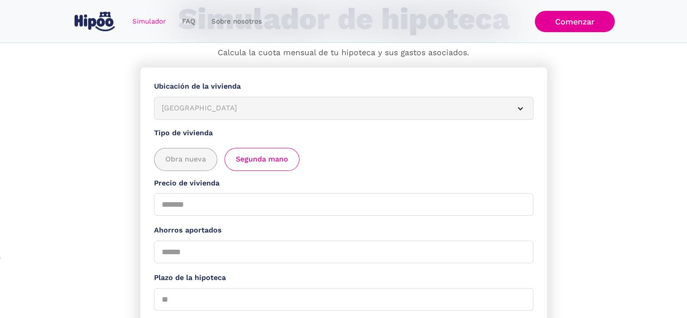 The width and height of the screenshot is (687, 318). What do you see at coordinates (344, 183) in the screenshot?
I see `label: Precio de vivienda` at bounding box center [344, 183].